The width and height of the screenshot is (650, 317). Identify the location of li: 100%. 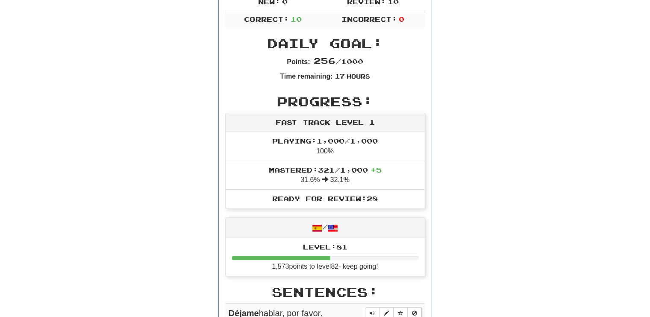
(325, 147).